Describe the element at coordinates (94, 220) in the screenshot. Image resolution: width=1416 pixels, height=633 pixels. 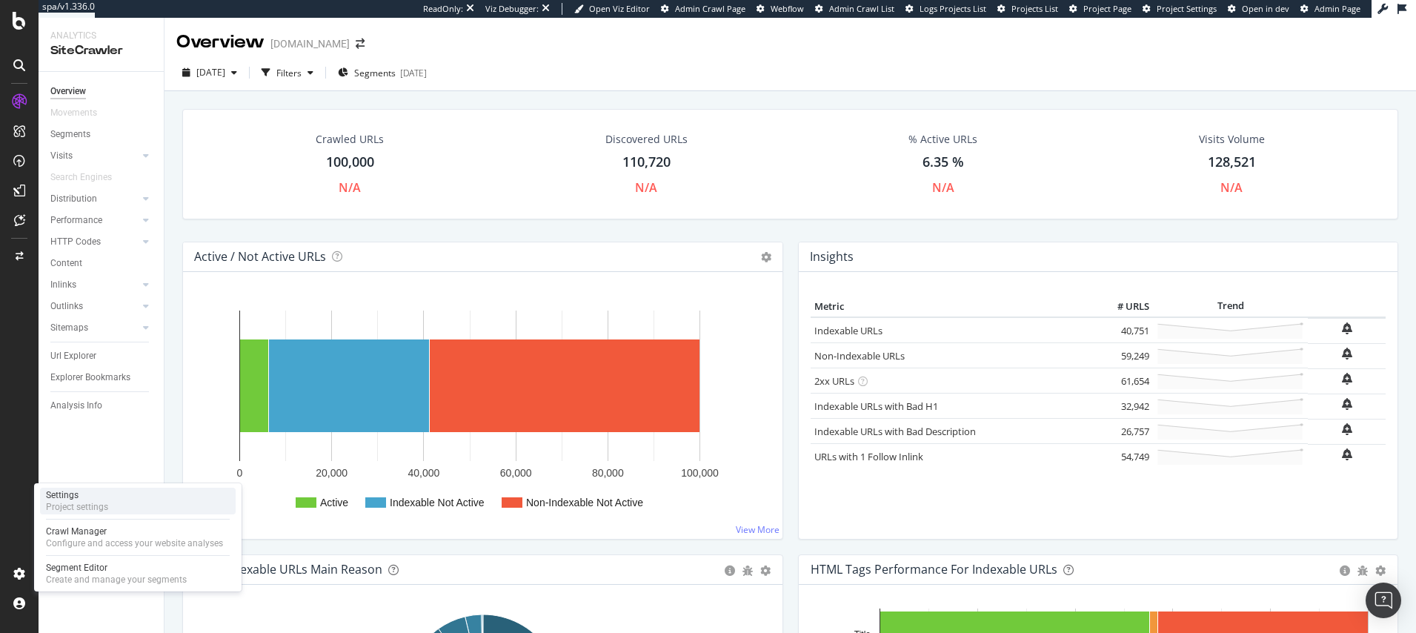
I see `a: Performance` at that location.